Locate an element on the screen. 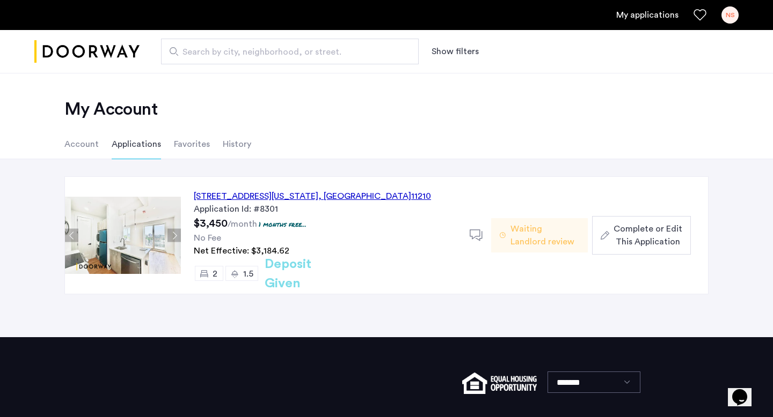 Image resolution: width=773 pixels, height=417 pixels. button: Show or hide filters is located at coordinates (455, 52).